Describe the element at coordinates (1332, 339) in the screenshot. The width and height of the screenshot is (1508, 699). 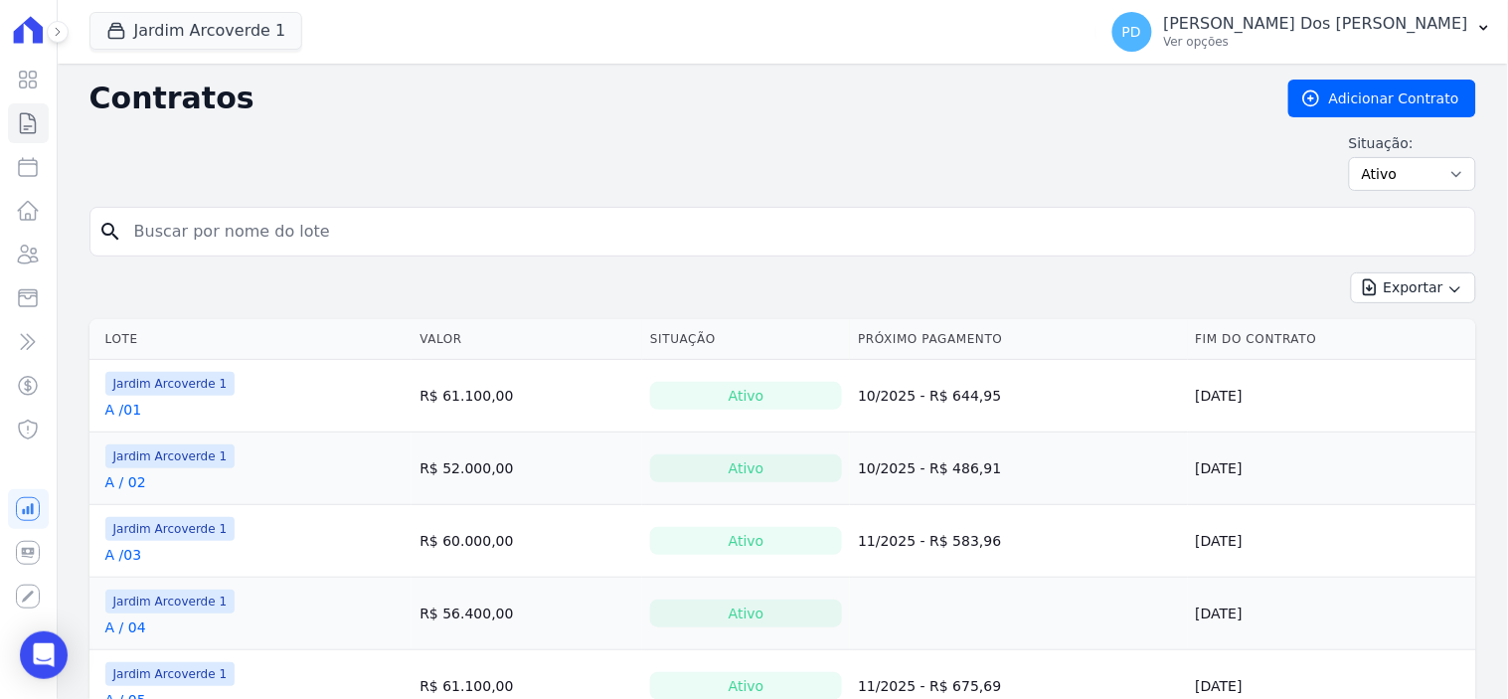
I see `th: Fim do Contrato` at that location.